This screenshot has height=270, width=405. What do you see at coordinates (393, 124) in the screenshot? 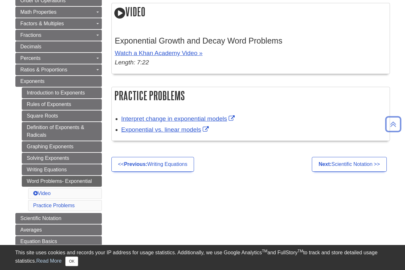
I see `a: Back to Top` at bounding box center [393, 124].